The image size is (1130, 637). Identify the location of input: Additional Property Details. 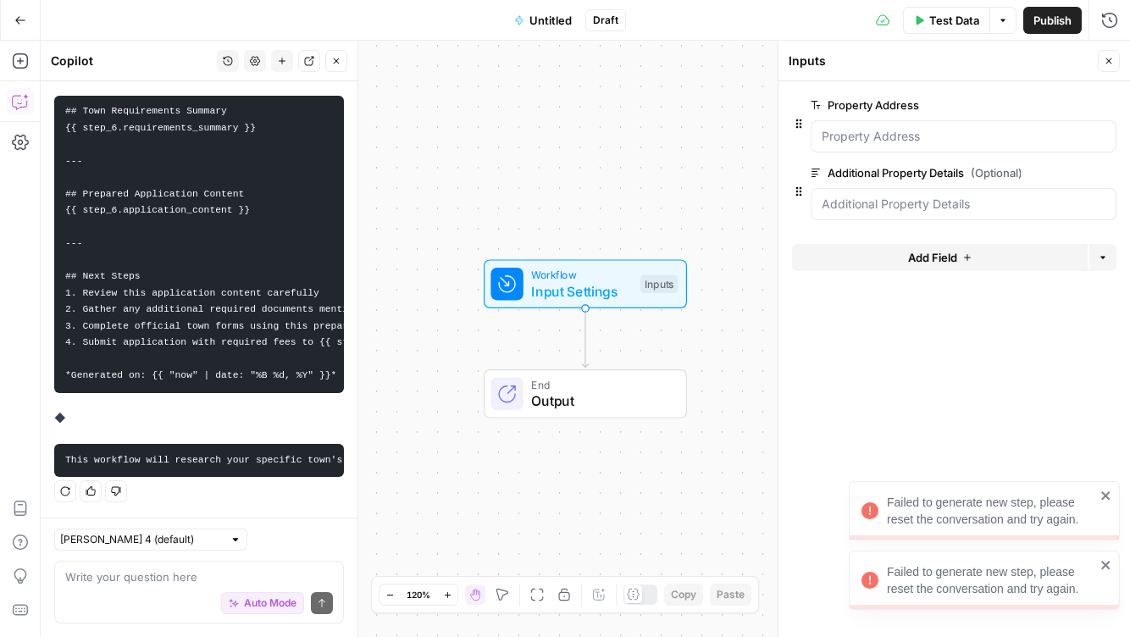
(963, 204).